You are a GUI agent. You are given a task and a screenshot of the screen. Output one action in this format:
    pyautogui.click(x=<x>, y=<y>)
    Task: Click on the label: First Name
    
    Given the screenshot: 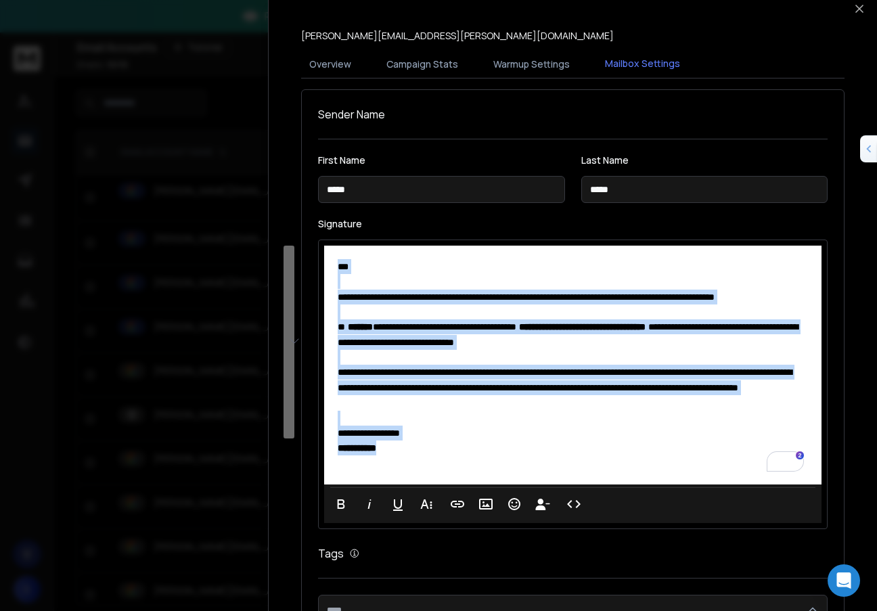 What is the action you would take?
    pyautogui.click(x=441, y=160)
    